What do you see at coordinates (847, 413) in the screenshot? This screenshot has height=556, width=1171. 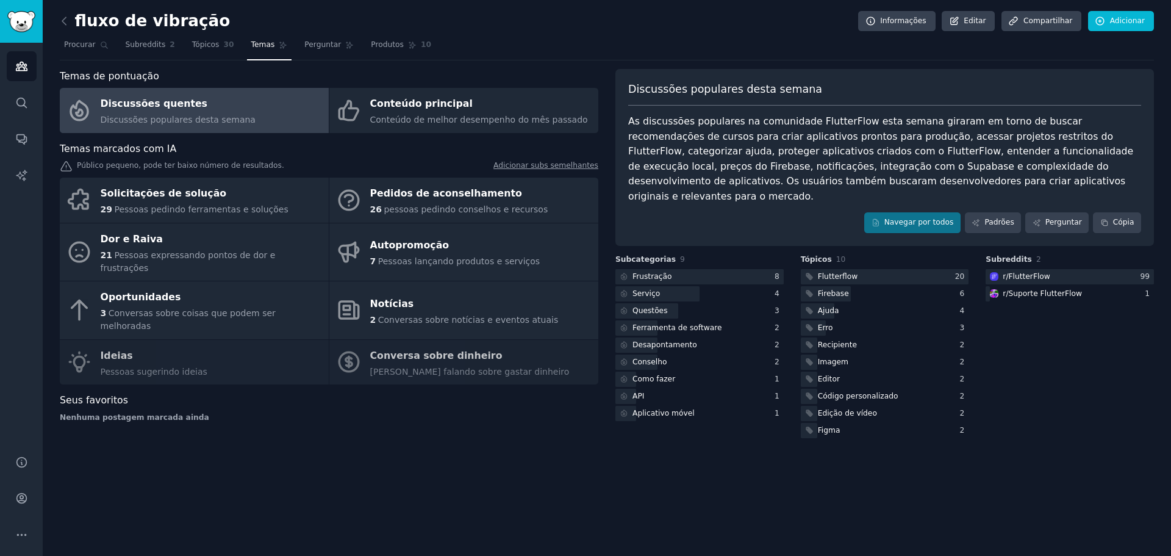 I see `font: Edição de vídeo` at bounding box center [847, 413].